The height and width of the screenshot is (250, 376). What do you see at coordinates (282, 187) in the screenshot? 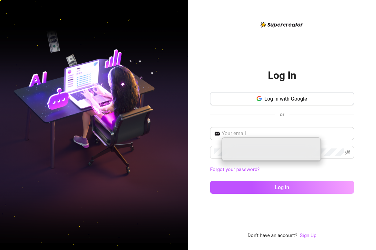
I see `button: Log in` at bounding box center [282, 187].